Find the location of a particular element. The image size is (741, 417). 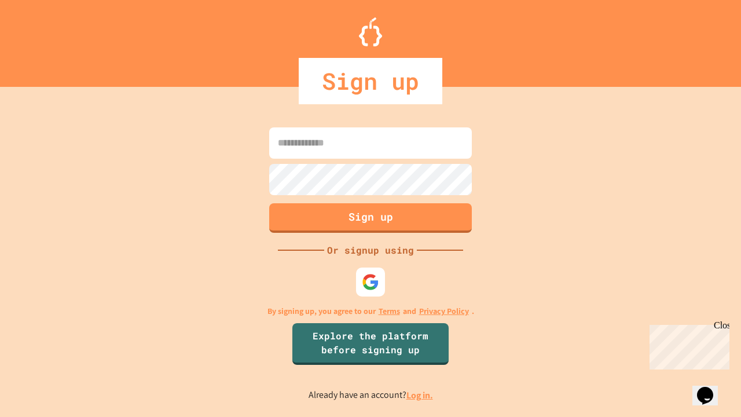

a: Terms is located at coordinates (389, 311).